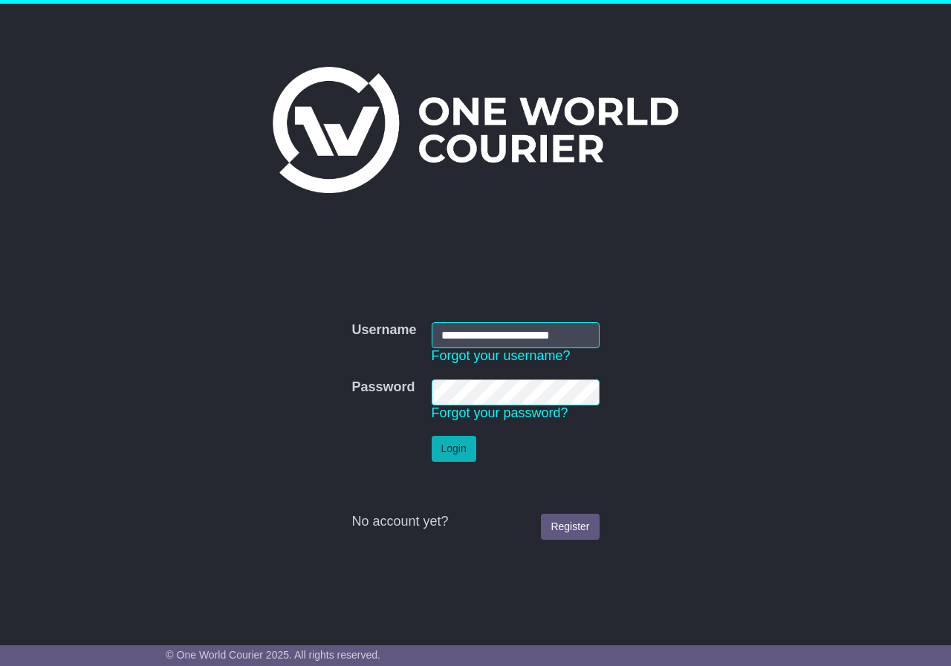  What do you see at coordinates (570, 527) in the screenshot?
I see `a: Register` at bounding box center [570, 527].